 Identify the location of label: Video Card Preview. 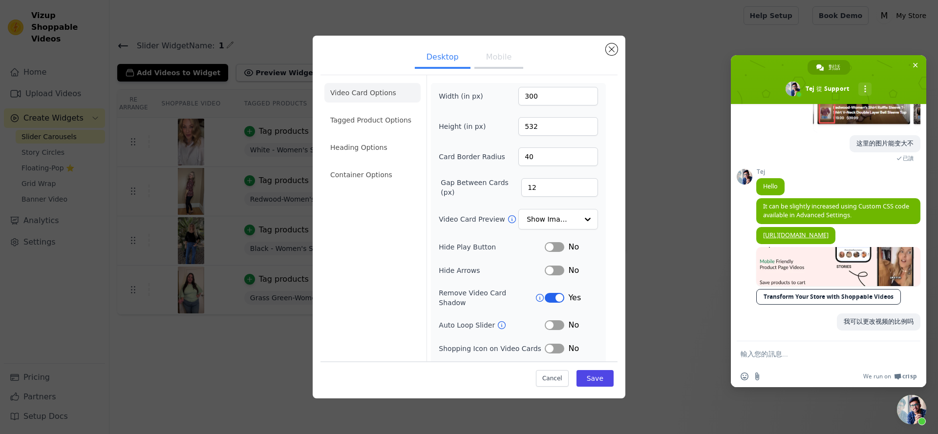
(472, 219).